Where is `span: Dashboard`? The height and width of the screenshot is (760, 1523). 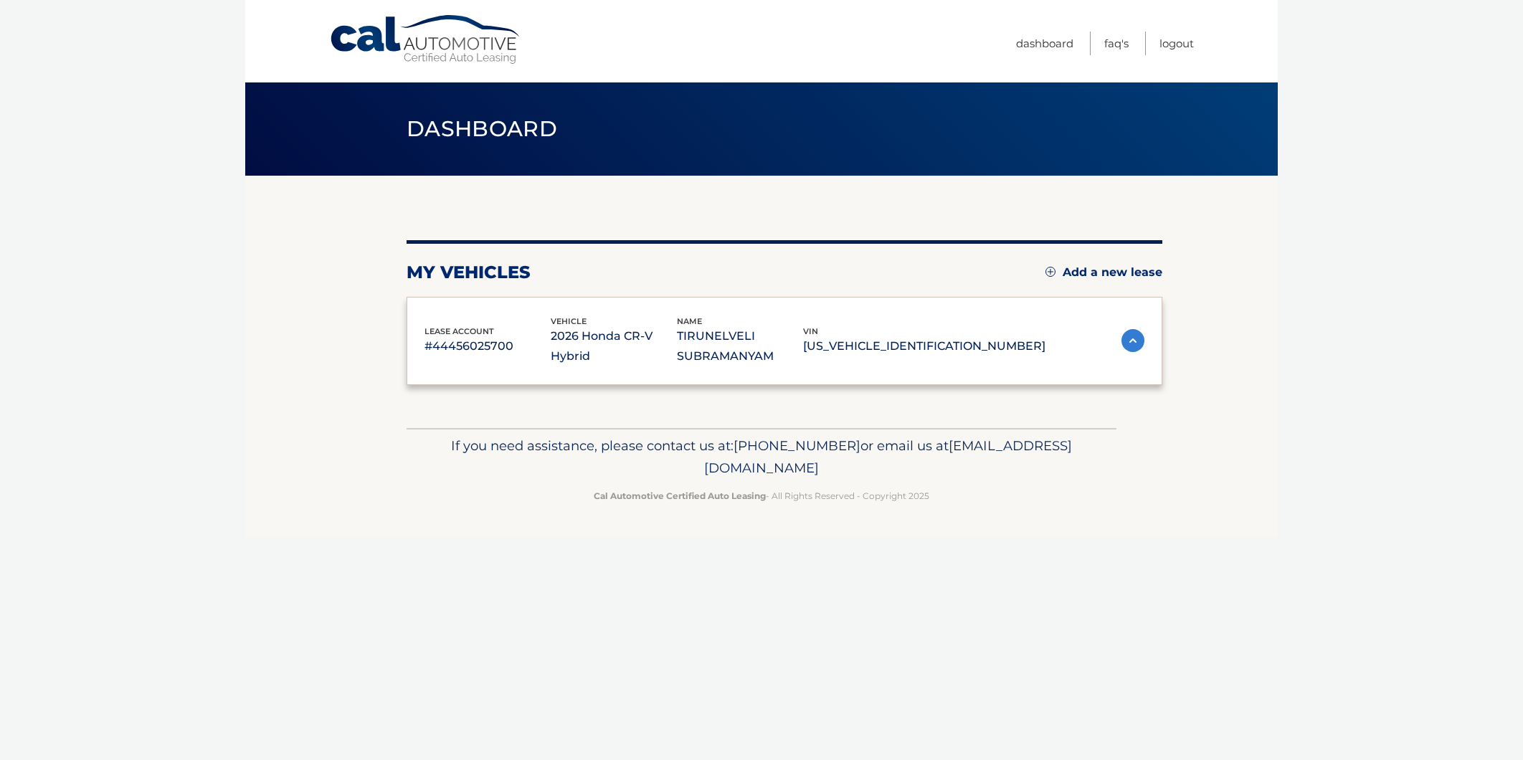 span: Dashboard is located at coordinates (482, 128).